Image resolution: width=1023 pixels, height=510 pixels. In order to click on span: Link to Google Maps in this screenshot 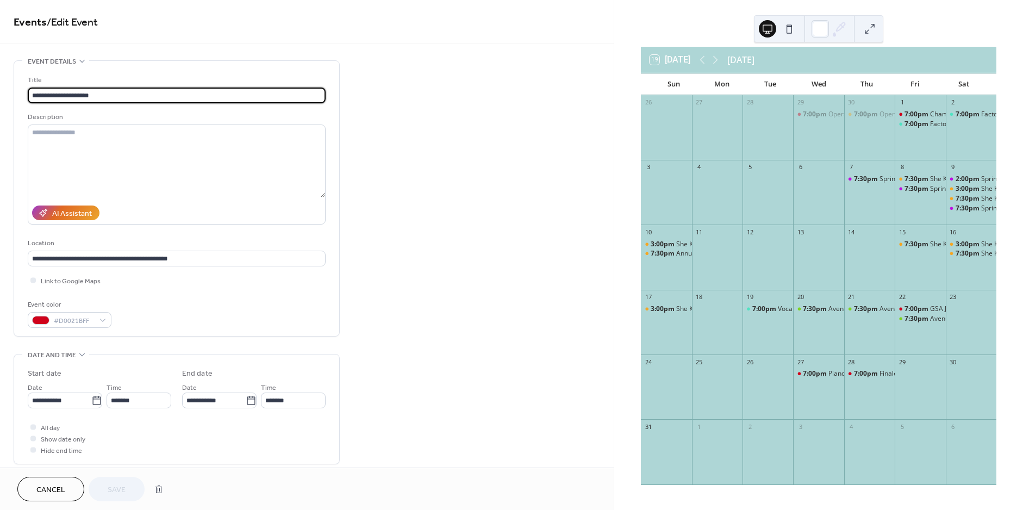, I will do `click(71, 281)`.